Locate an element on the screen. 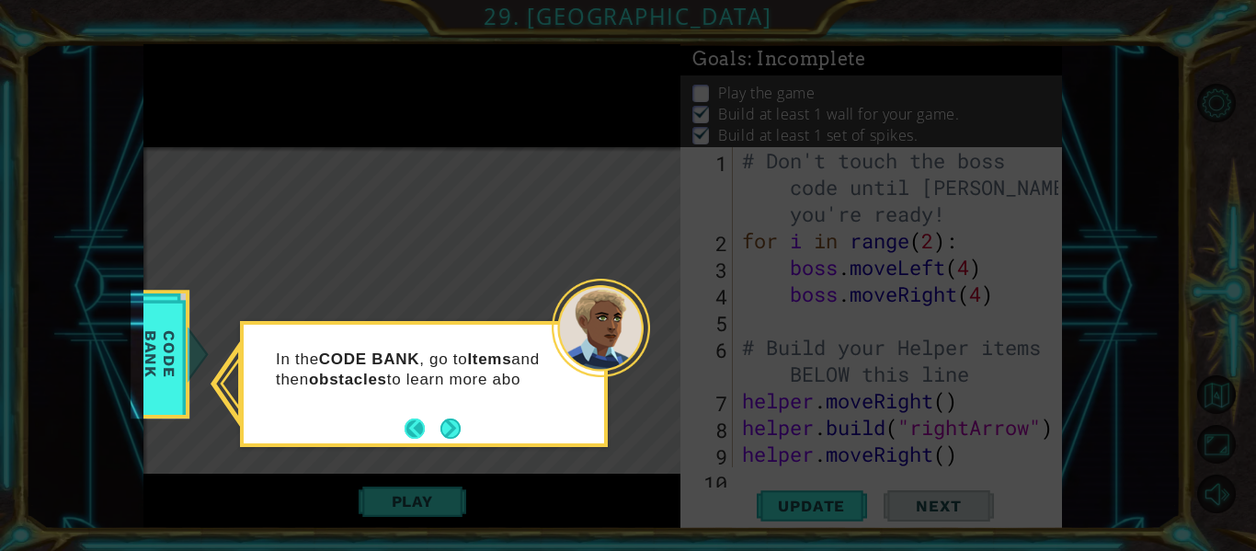 This screenshot has width=1256, height=551. span: Code Bank is located at coordinates (160, 354).